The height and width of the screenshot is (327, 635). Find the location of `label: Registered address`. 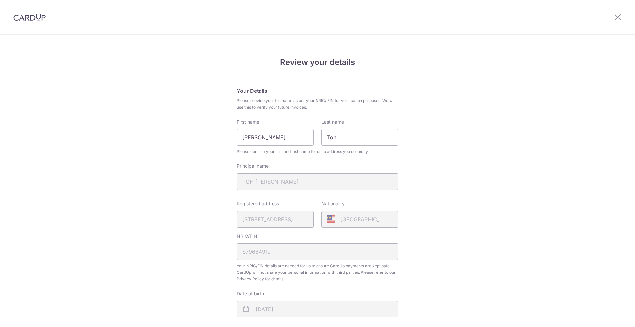

label: Registered address is located at coordinates (258, 204).